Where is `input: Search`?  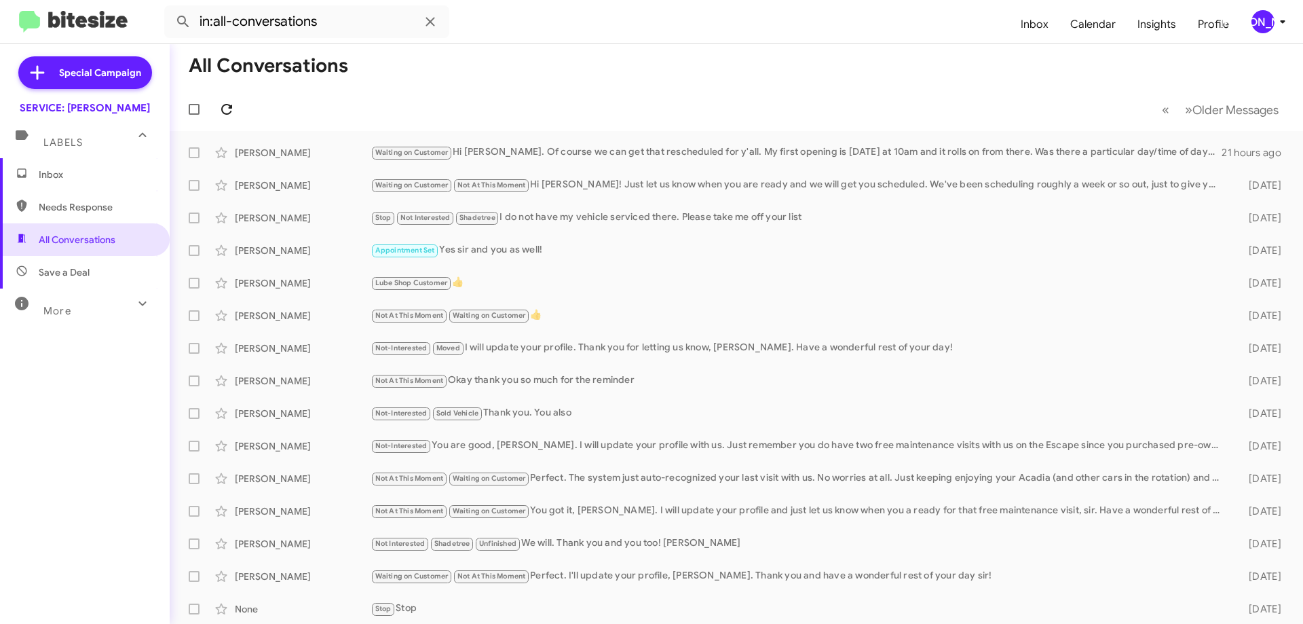 input: Search is located at coordinates (307, 22).